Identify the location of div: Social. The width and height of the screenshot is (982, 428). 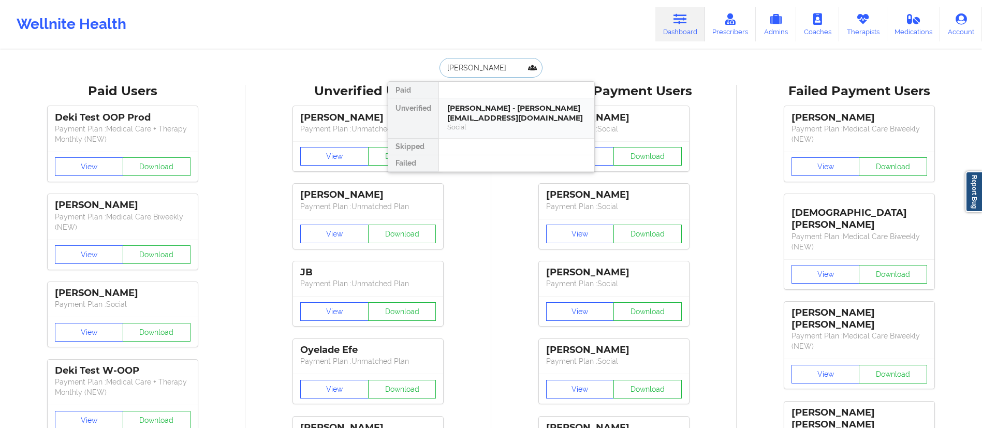
(517, 127).